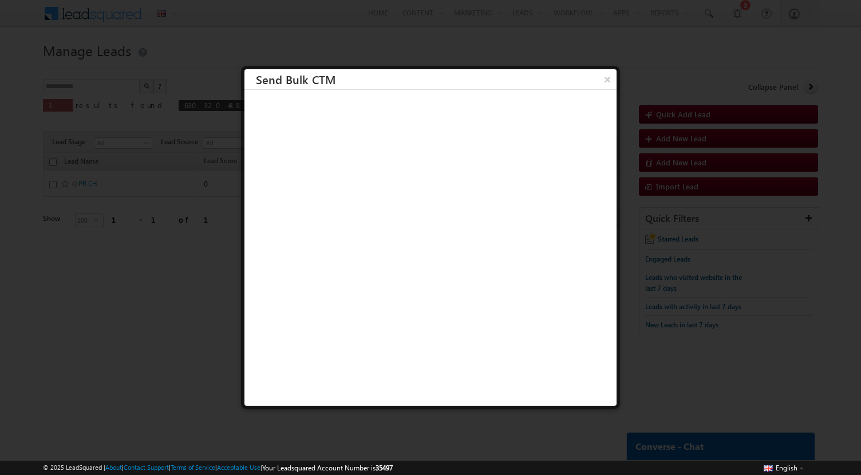  I want to click on span: Your Leadsquared Account Number is, so click(327, 468).